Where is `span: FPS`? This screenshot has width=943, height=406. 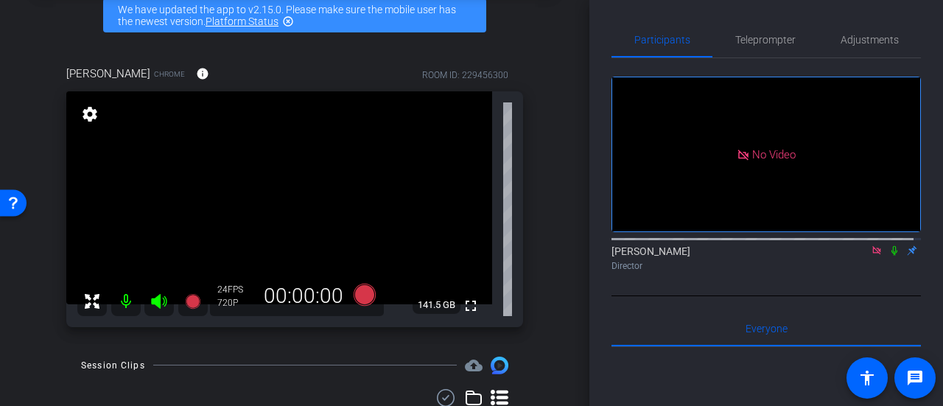 span: FPS is located at coordinates (235, 290).